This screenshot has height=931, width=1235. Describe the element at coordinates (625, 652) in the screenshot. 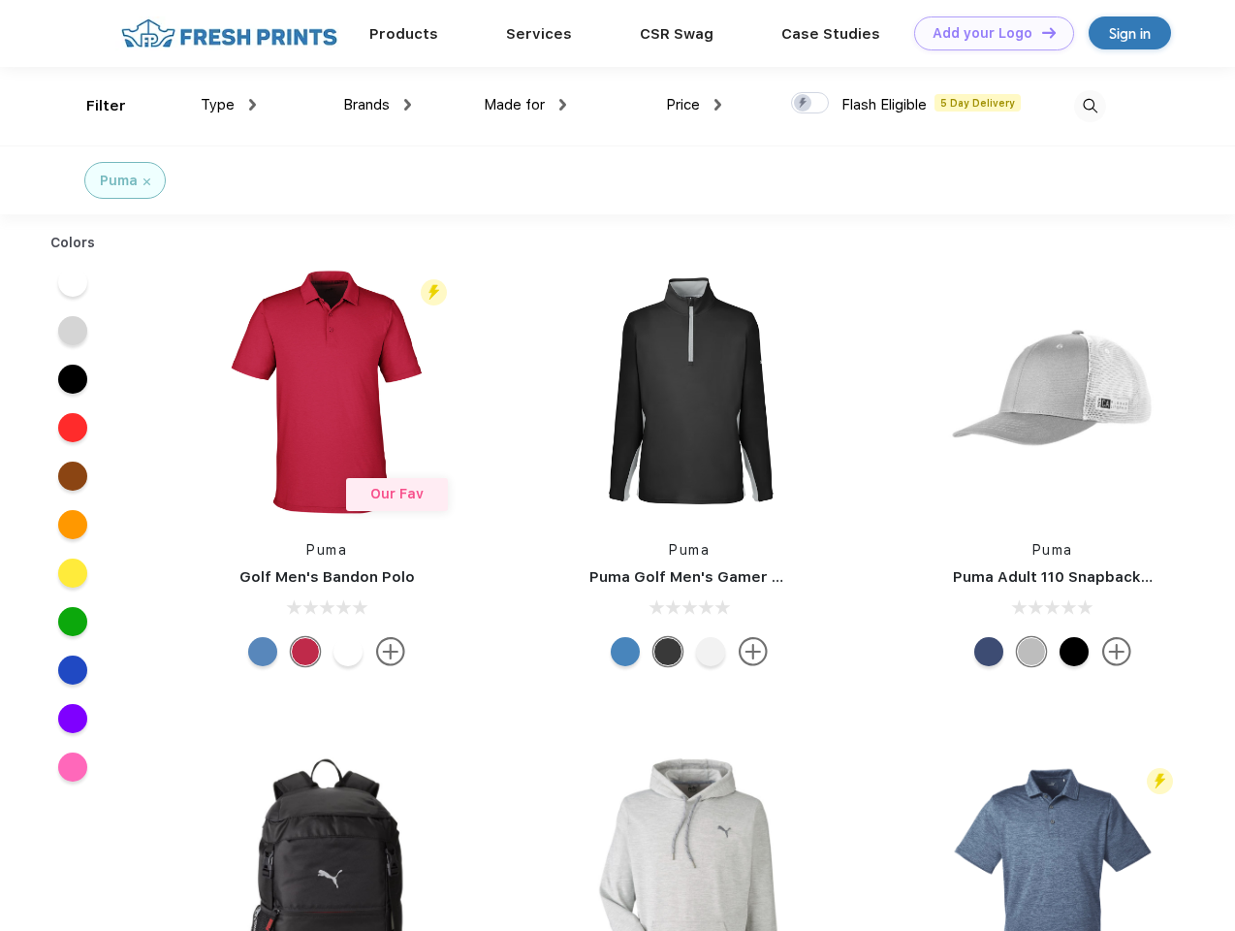

I see `div: Bright Cobalt` at that location.